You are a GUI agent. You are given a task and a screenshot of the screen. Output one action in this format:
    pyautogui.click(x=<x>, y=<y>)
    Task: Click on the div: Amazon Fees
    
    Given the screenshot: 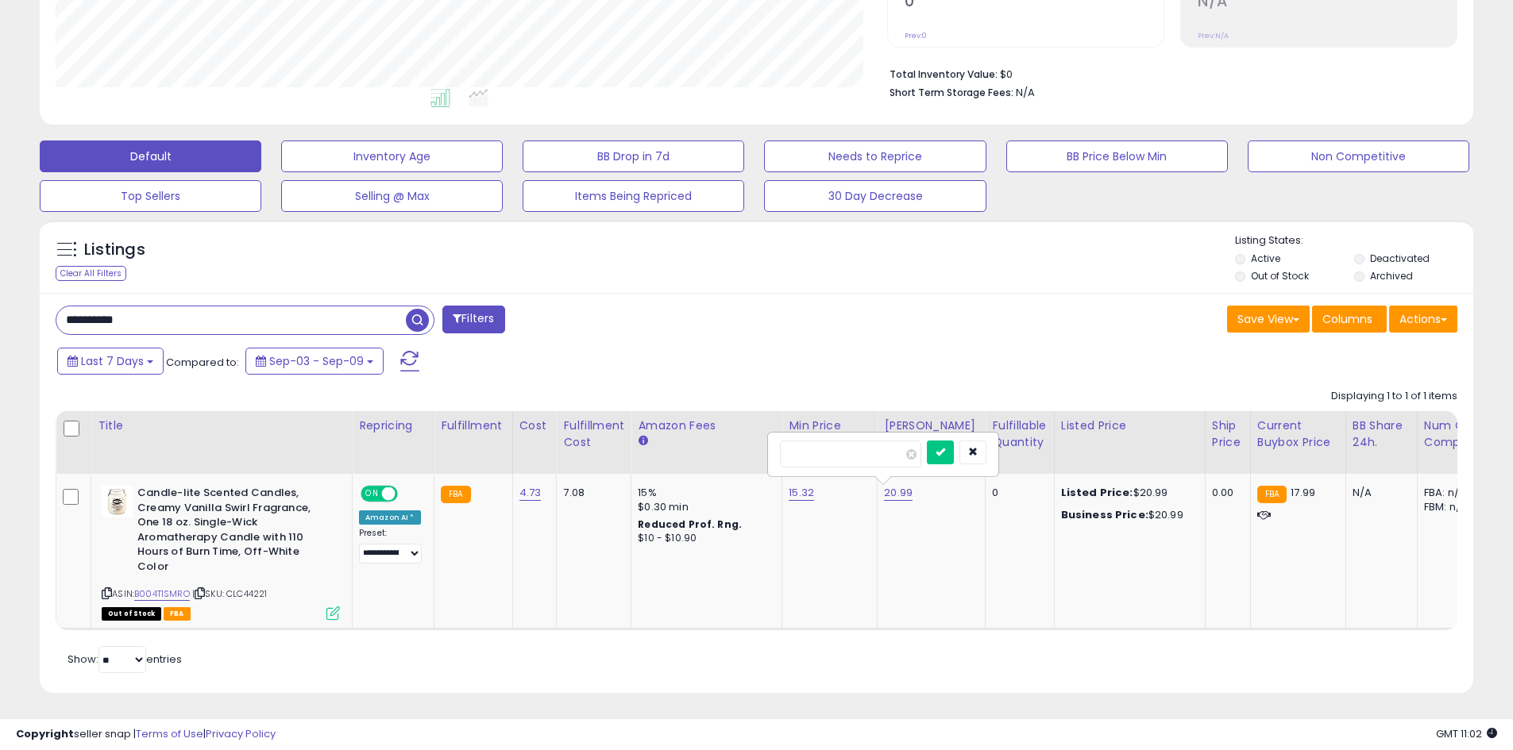 What is the action you would take?
    pyautogui.click(x=706, y=426)
    